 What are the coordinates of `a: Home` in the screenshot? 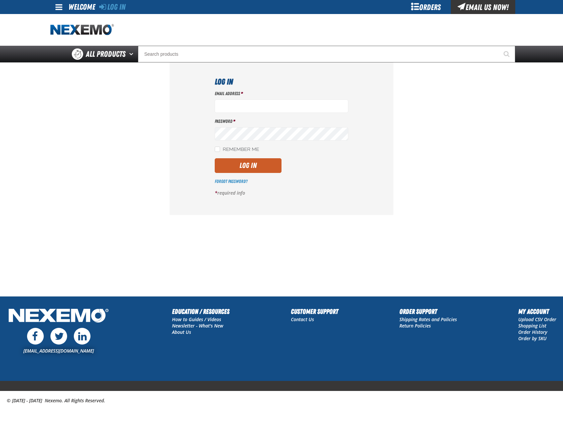 It's located at (82, 30).